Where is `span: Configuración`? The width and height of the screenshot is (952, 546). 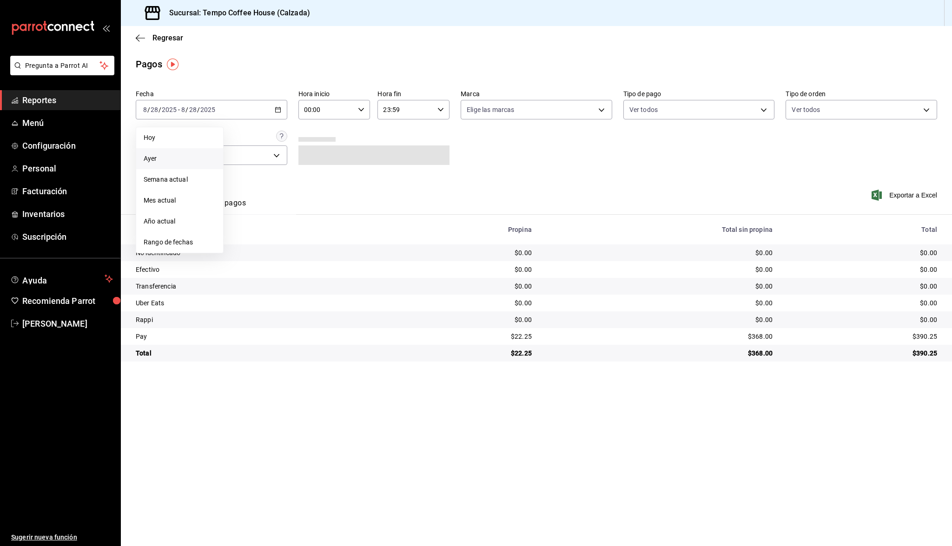
span: Configuración is located at coordinates (67, 146).